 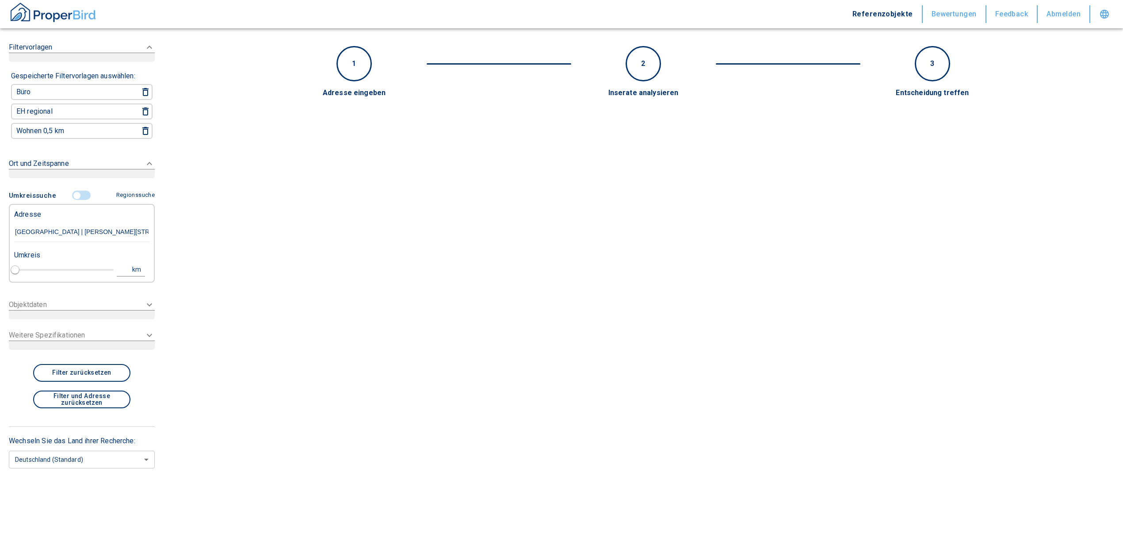 I want to click on p: Objektdaten, so click(x=28, y=305).